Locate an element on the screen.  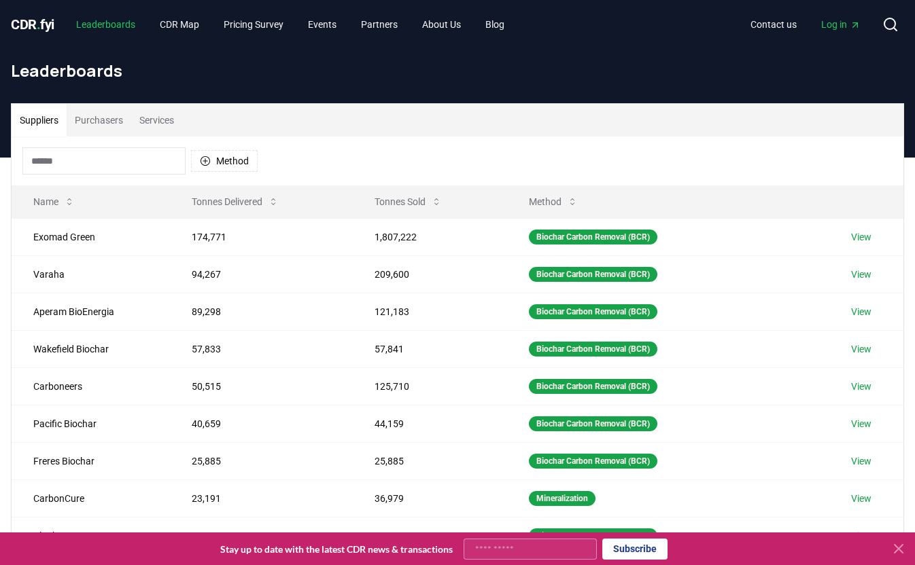
a: Log in is located at coordinates (841, 24).